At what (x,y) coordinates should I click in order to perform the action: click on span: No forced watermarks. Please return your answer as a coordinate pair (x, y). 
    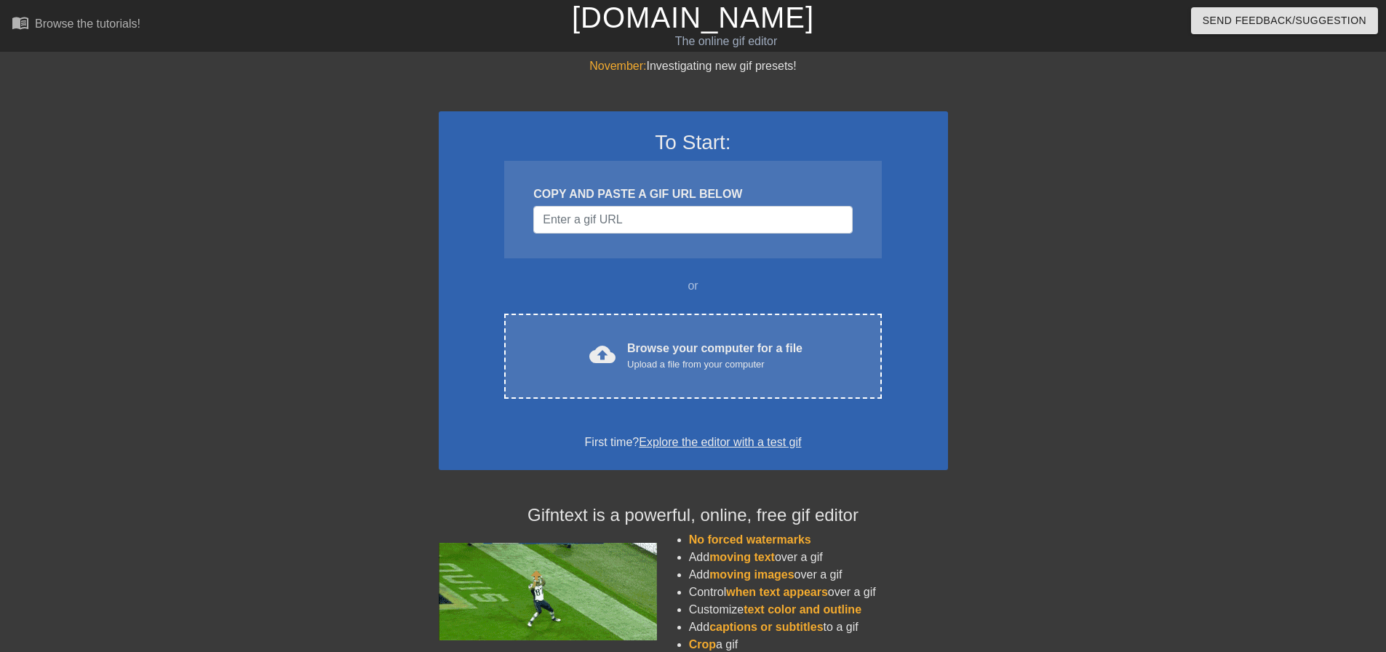
    Looking at the image, I should click on (750, 539).